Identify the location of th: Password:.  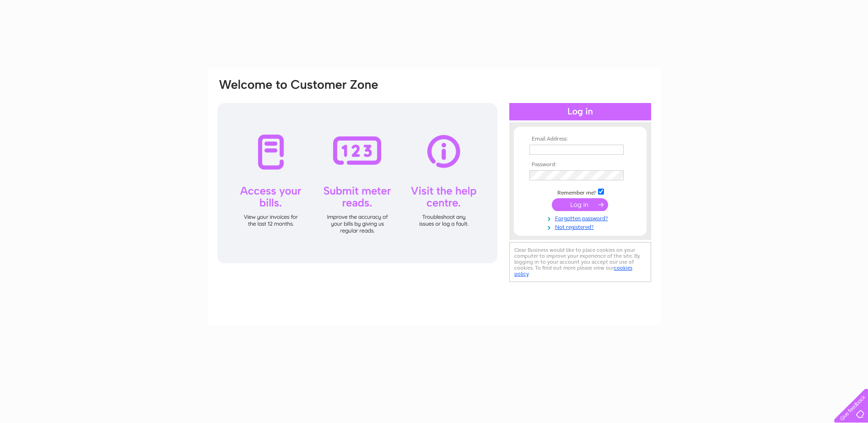
(580, 165).